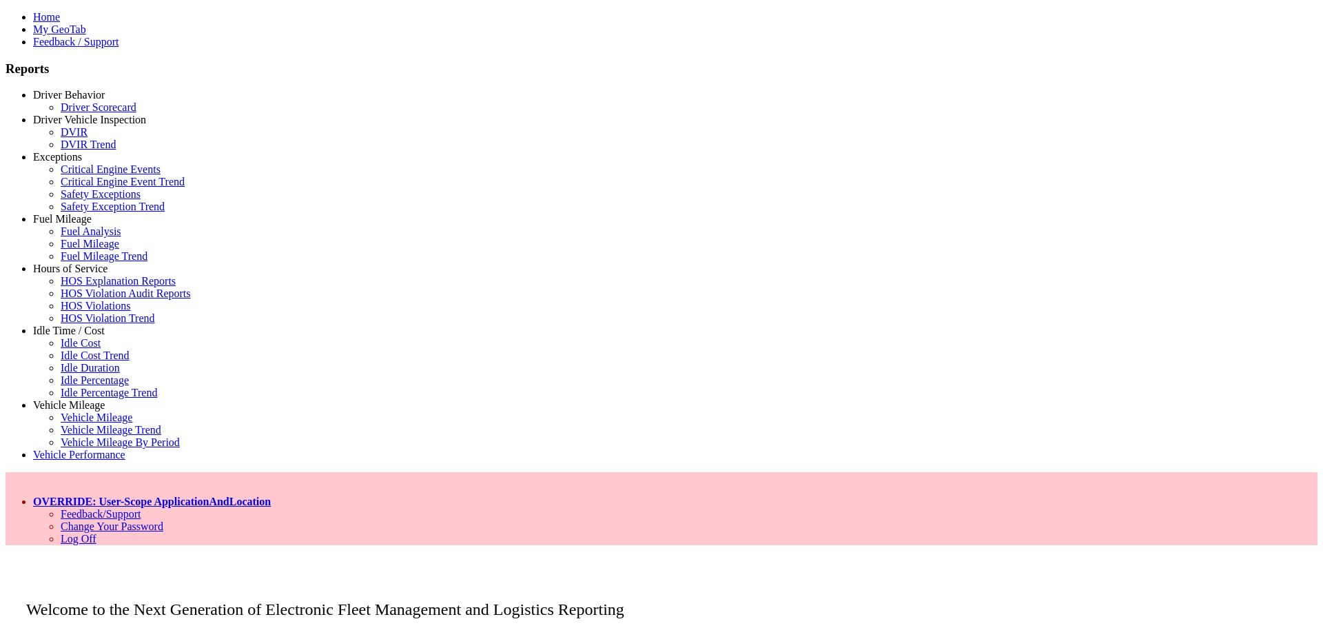  I want to click on a: Exceptions, so click(57, 156).